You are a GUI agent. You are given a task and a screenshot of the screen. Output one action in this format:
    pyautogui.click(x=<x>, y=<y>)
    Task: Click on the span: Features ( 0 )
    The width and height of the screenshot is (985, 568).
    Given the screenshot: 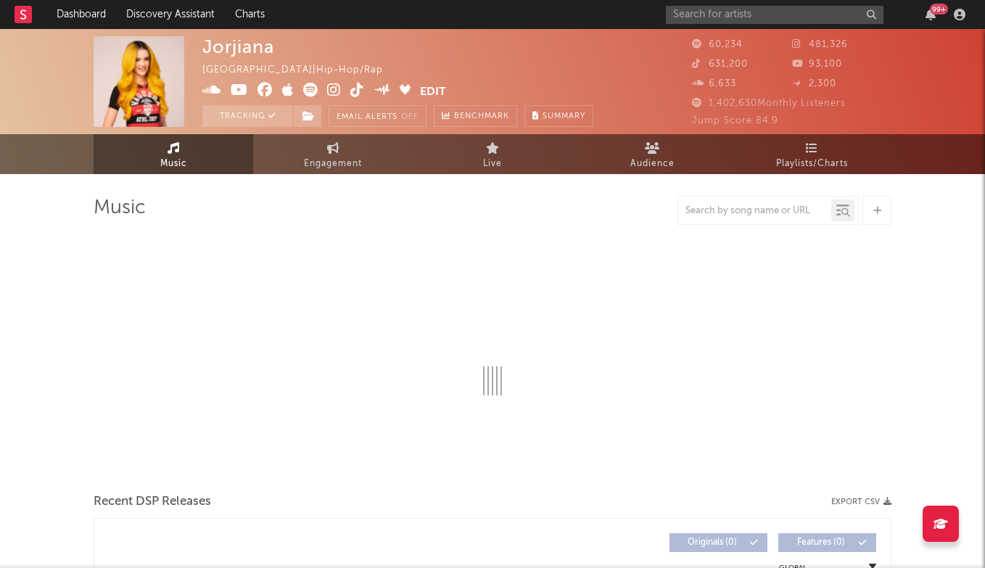 What is the action you would take?
    pyautogui.click(x=821, y=542)
    